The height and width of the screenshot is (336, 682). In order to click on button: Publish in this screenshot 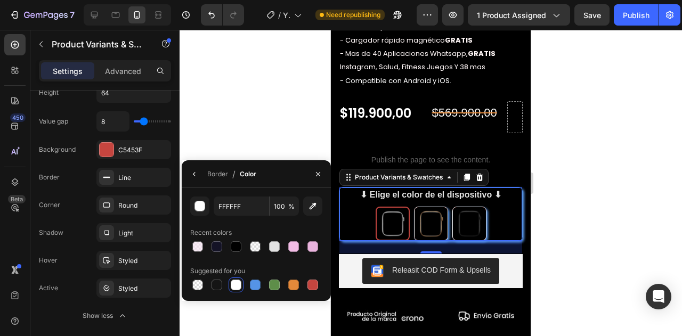, I will do `click(636, 15)`.